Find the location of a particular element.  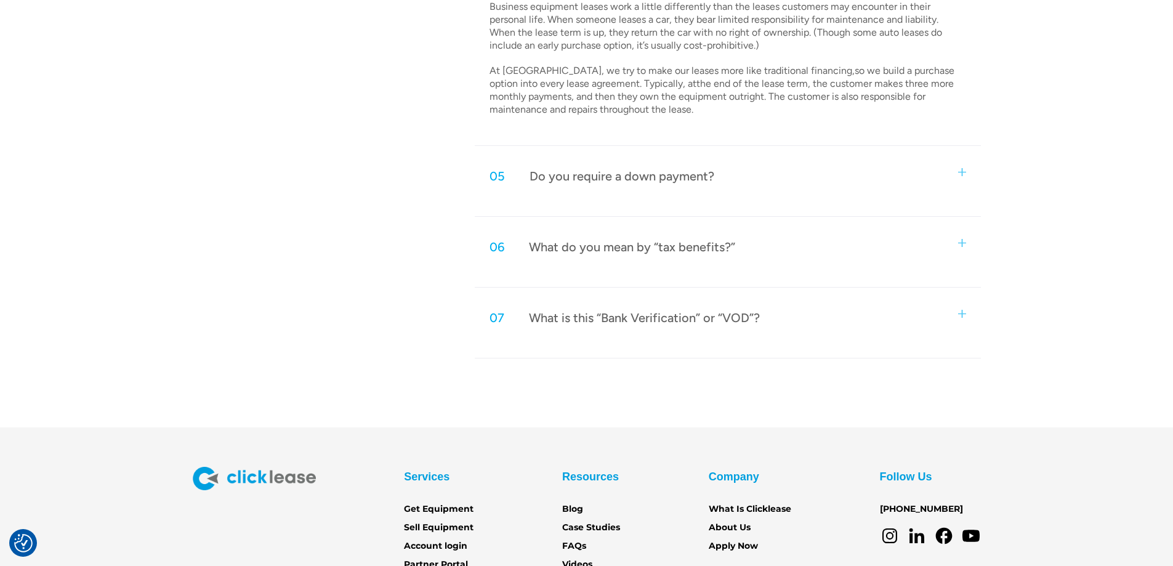

img: Clicklease logo is located at coordinates (254, 478).